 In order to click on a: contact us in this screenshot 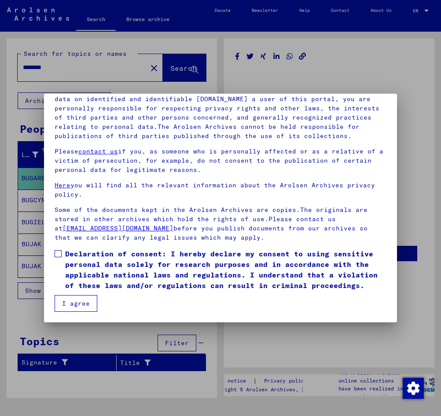, I will do `click(98, 151)`.